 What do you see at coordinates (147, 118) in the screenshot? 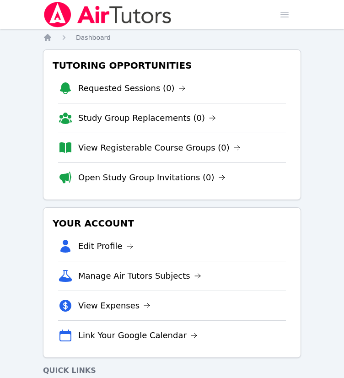
I see `a: Study Group Replacements (0)` at bounding box center [147, 118].